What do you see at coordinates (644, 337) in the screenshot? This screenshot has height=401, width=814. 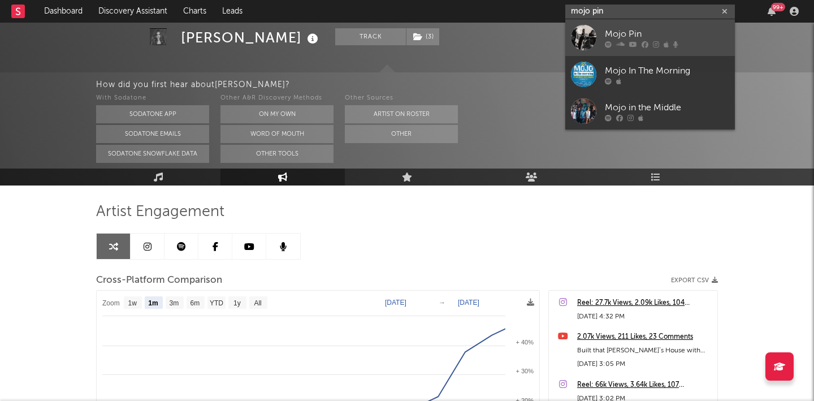 I see `div: 2.07k Views, 211 Likes, 23 Comments` at bounding box center [644, 337].